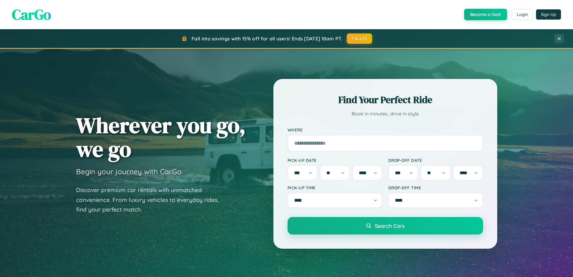 This screenshot has height=277, width=573. What do you see at coordinates (161, 137) in the screenshot?
I see `h1: Wherever you go, we go` at bounding box center [161, 137].